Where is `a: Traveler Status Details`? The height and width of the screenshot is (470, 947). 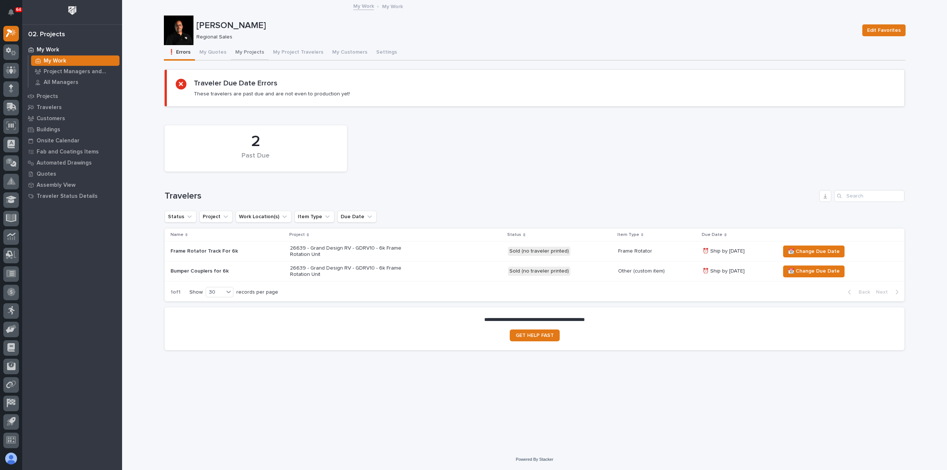 a: Traveler Status Details is located at coordinates (72, 196).